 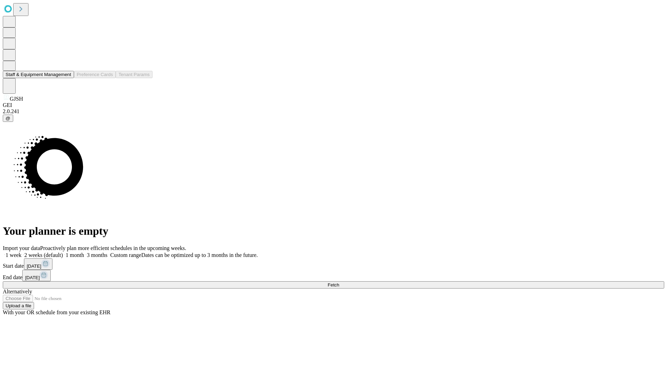 What do you see at coordinates (22, 248) in the screenshot?
I see `span: Import your data` at bounding box center [22, 248].